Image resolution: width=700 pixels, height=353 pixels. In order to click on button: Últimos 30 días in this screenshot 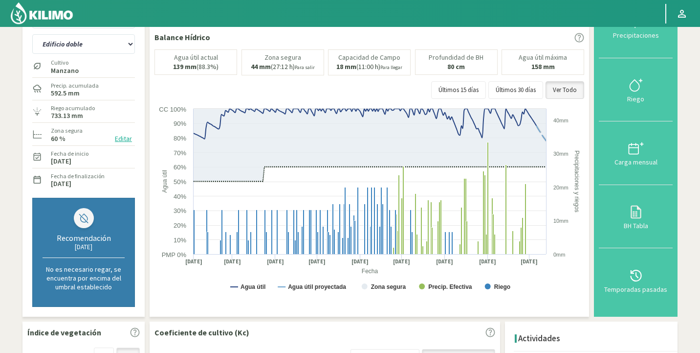, I will do `click(516, 90)`.